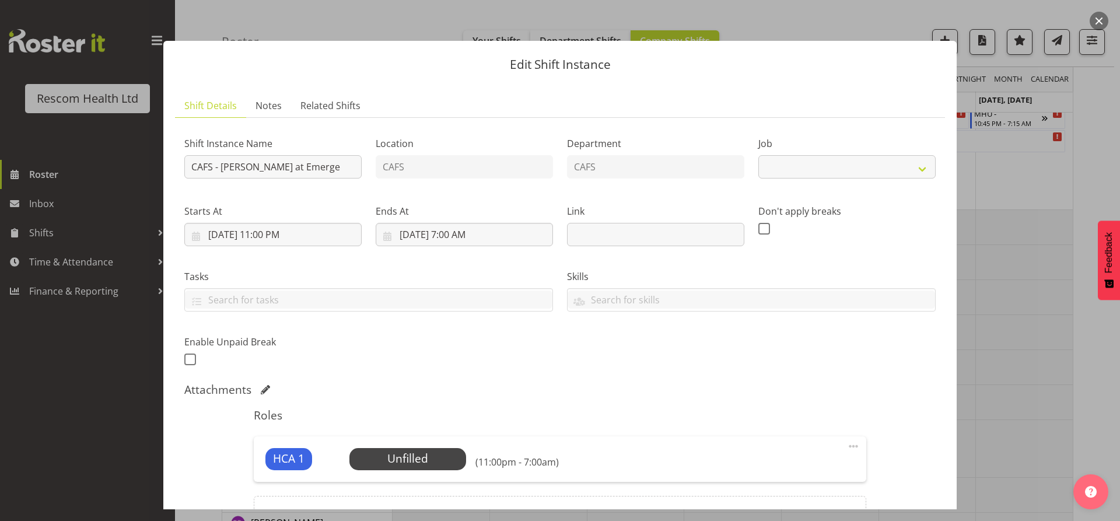  Describe the element at coordinates (1091, 492) in the screenshot. I see `img: help-xxl-2.png` at that location.